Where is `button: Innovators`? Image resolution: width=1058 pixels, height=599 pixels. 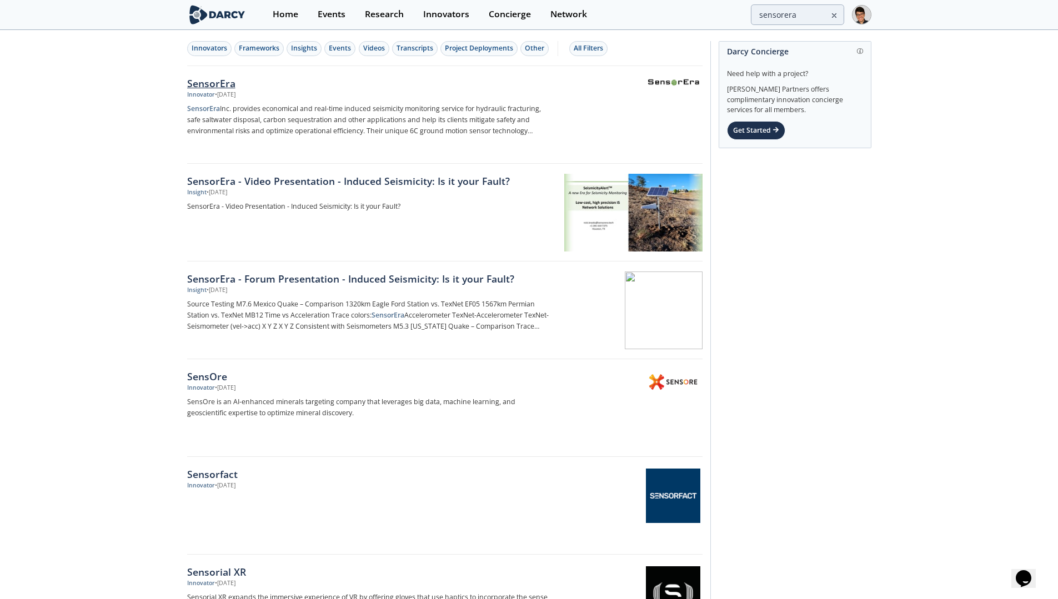 button: Innovators is located at coordinates (209, 48).